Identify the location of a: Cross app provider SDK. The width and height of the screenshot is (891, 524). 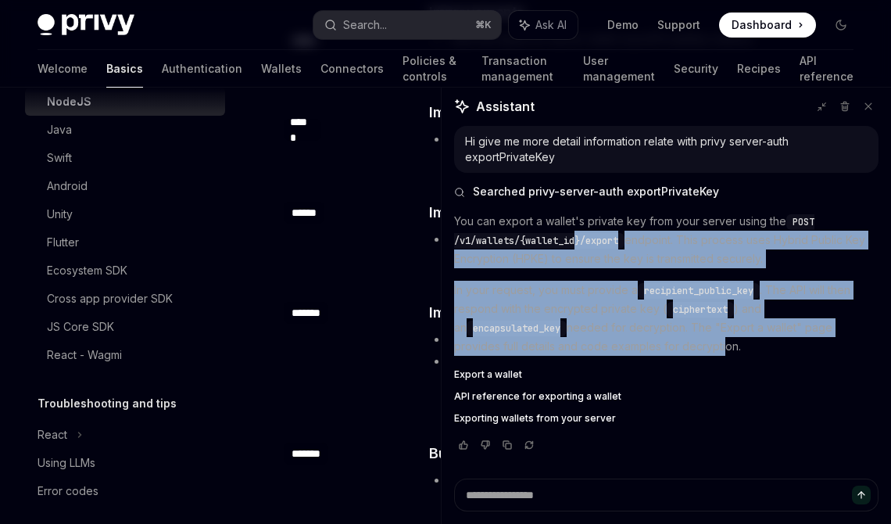
(125, 299).